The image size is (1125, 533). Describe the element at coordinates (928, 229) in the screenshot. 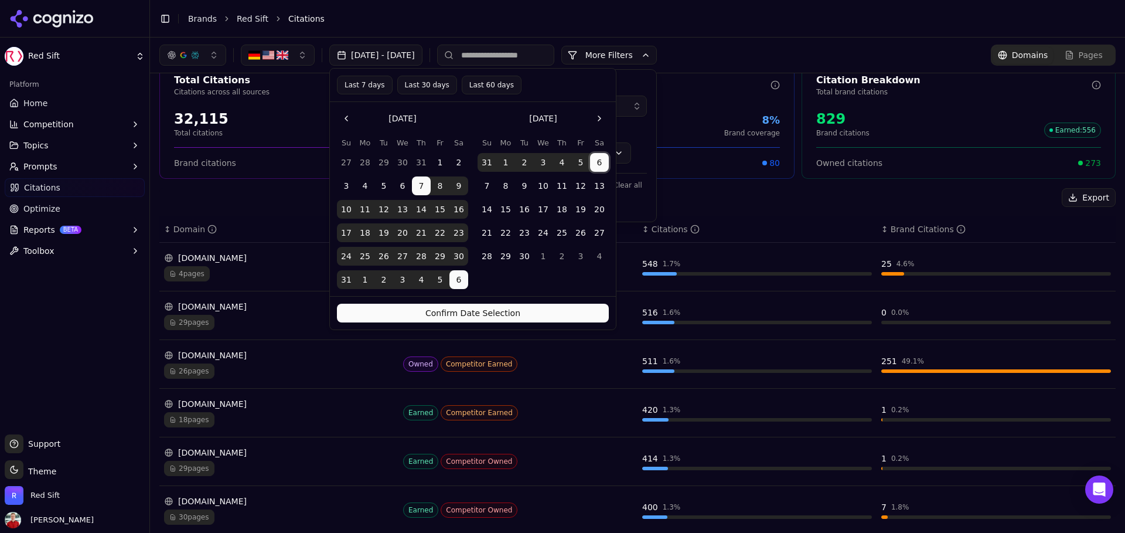

I see `div: Brand Citations` at that location.